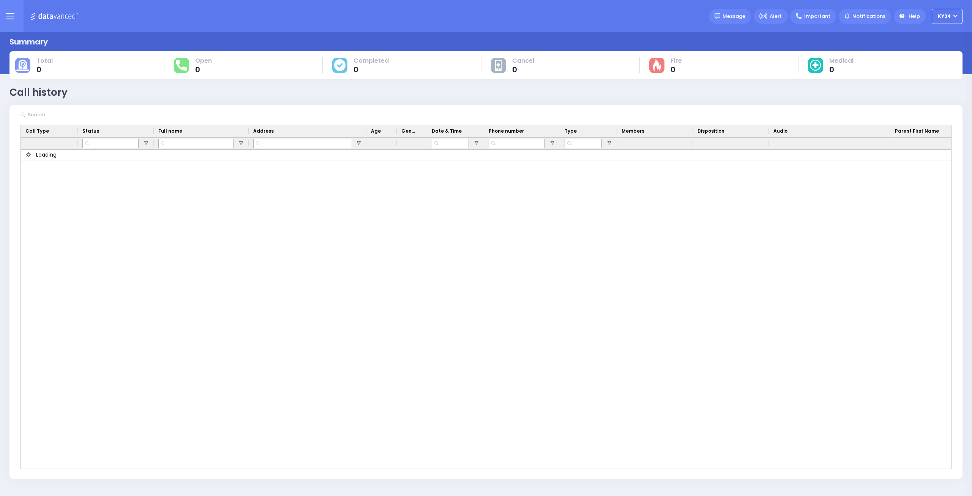  What do you see at coordinates (82, 115) in the screenshot?
I see `input: Search` at bounding box center [82, 115].